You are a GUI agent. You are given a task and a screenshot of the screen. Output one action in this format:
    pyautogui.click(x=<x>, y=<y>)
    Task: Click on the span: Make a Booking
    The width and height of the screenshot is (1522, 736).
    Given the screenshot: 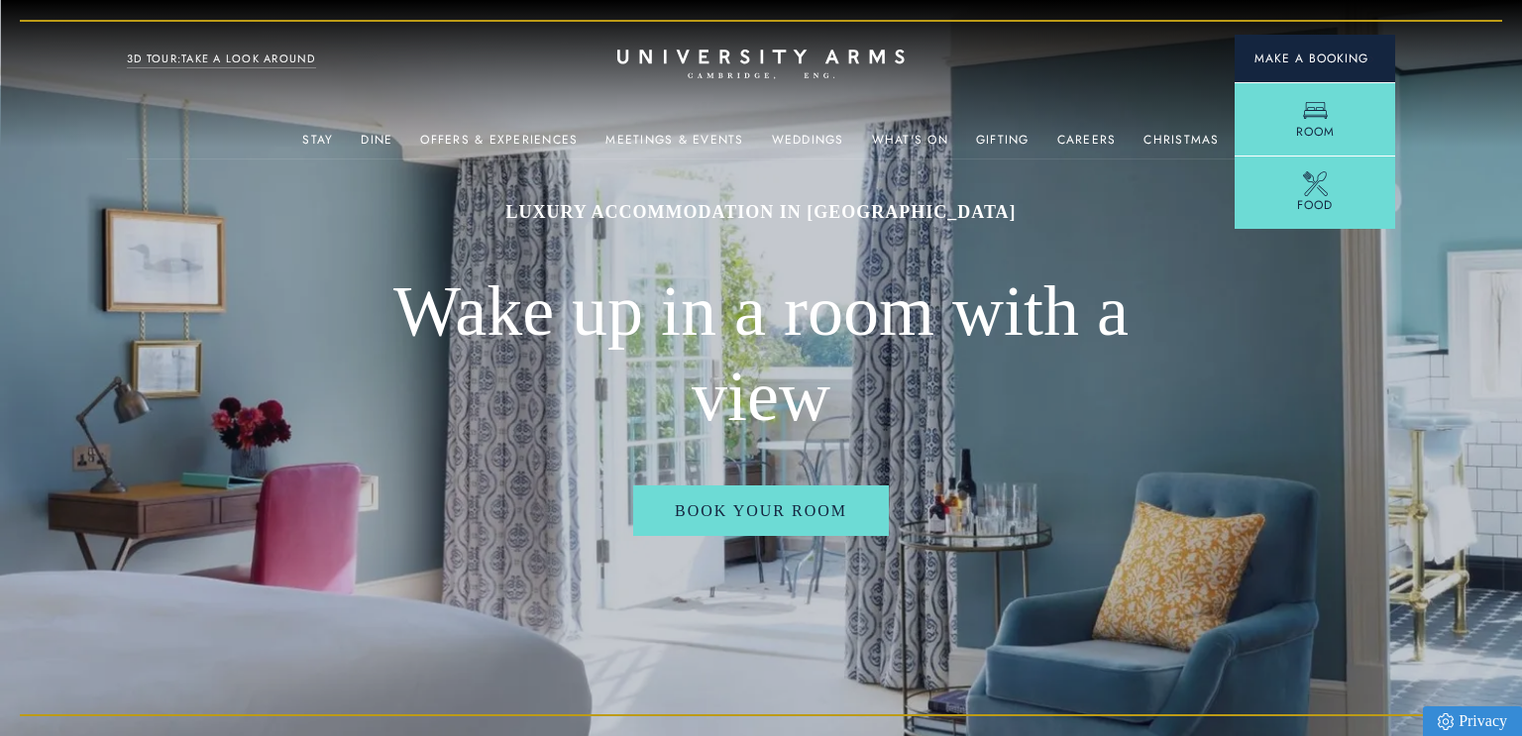 What is the action you would take?
    pyautogui.click(x=1315, y=58)
    